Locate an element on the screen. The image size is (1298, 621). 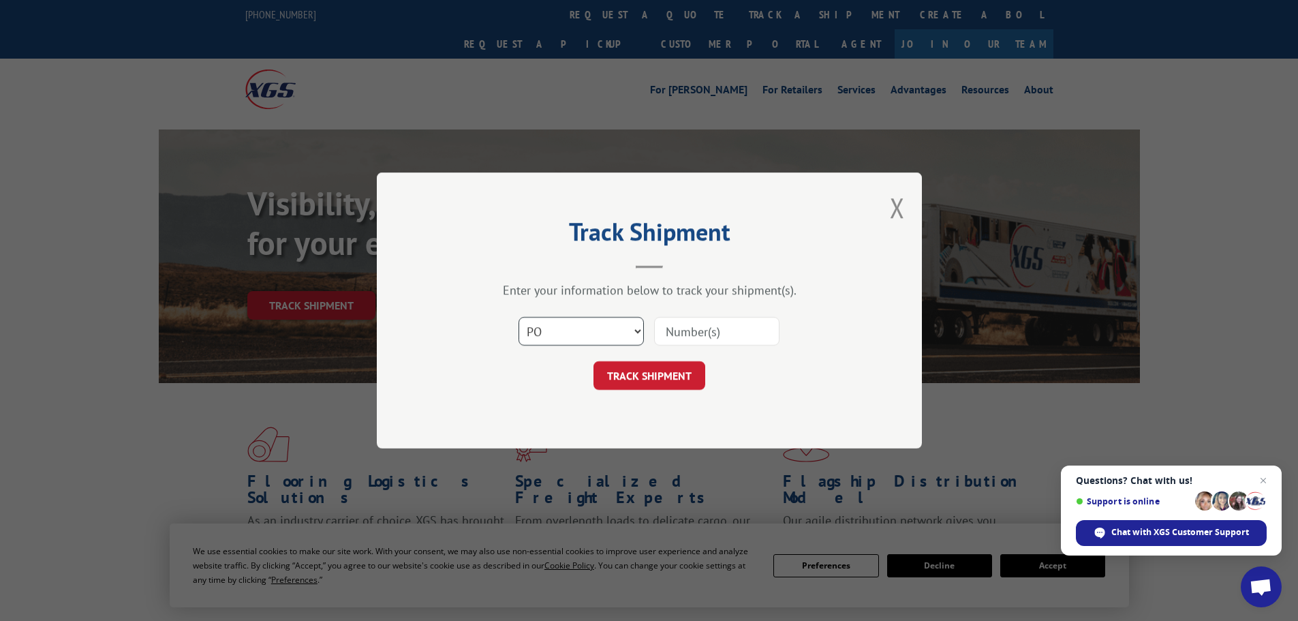
div: Enter your information below to track your shipment(s). is located at coordinates (650, 290).